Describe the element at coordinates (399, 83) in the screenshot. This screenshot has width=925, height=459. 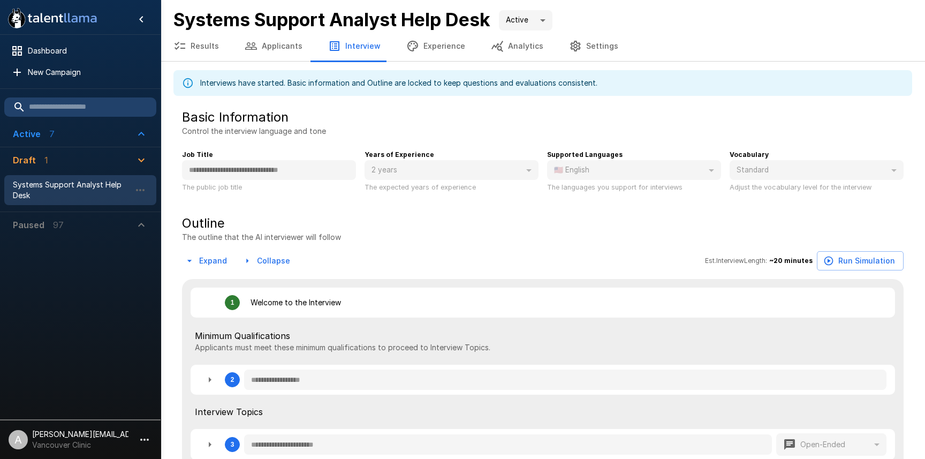
I see `div: Interviews have started. Basic information and Outline are locked to keep questions and evaluatio...` at that location.